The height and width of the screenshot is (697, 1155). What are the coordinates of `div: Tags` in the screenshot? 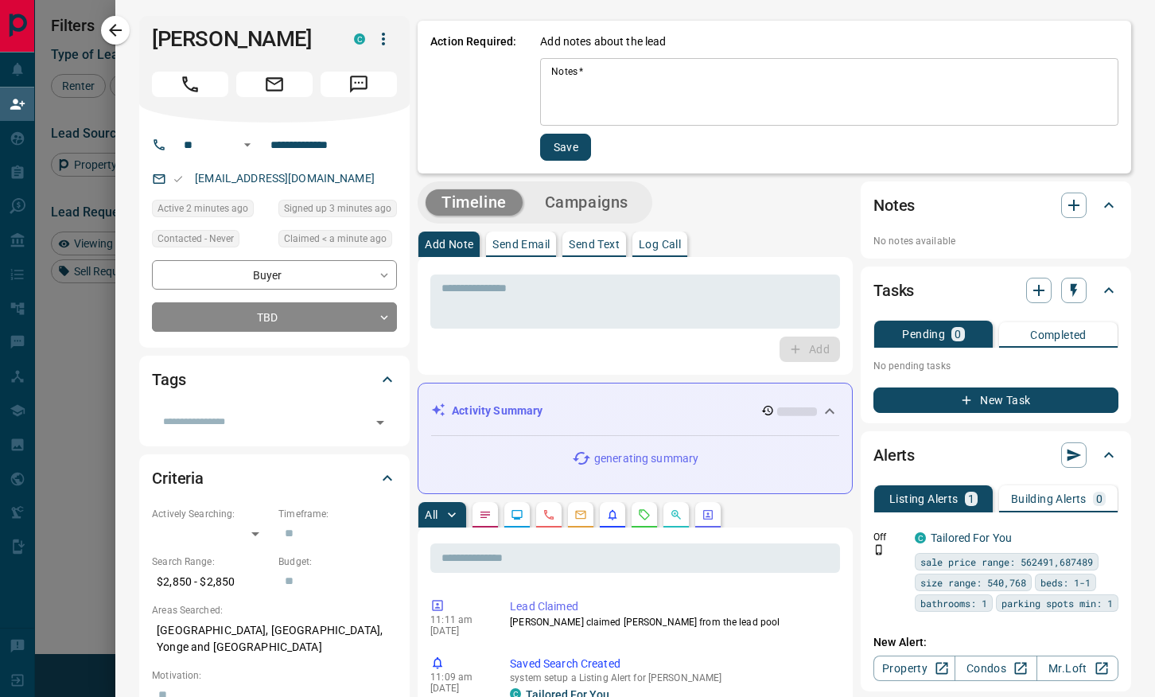 It's located at (275, 380).